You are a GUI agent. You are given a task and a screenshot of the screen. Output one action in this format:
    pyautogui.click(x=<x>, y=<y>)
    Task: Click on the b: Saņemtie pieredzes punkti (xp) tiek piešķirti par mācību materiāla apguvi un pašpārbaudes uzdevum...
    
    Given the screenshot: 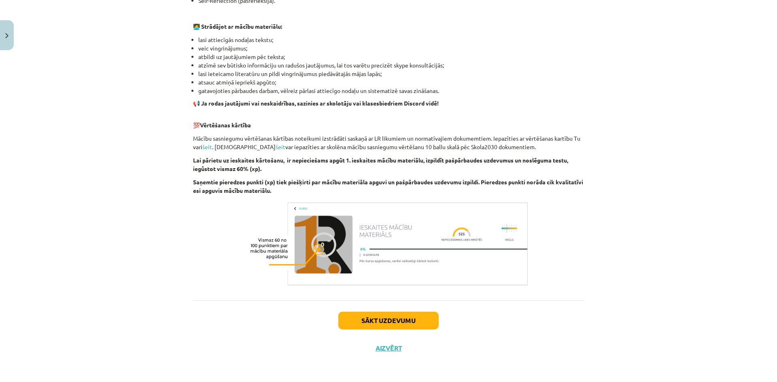 What is the action you would take?
    pyautogui.click(x=388, y=186)
    